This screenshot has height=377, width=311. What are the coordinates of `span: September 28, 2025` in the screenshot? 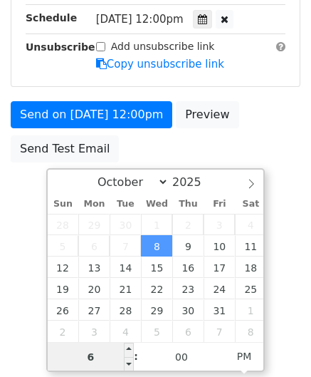 It's located at (63, 224).